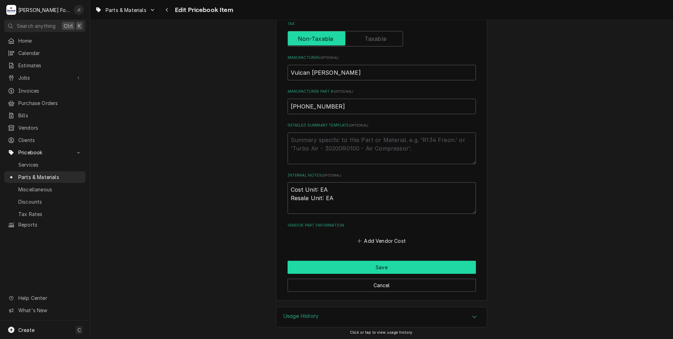 The height and width of the screenshot is (339, 673). I want to click on span: Search anything, so click(36, 26).